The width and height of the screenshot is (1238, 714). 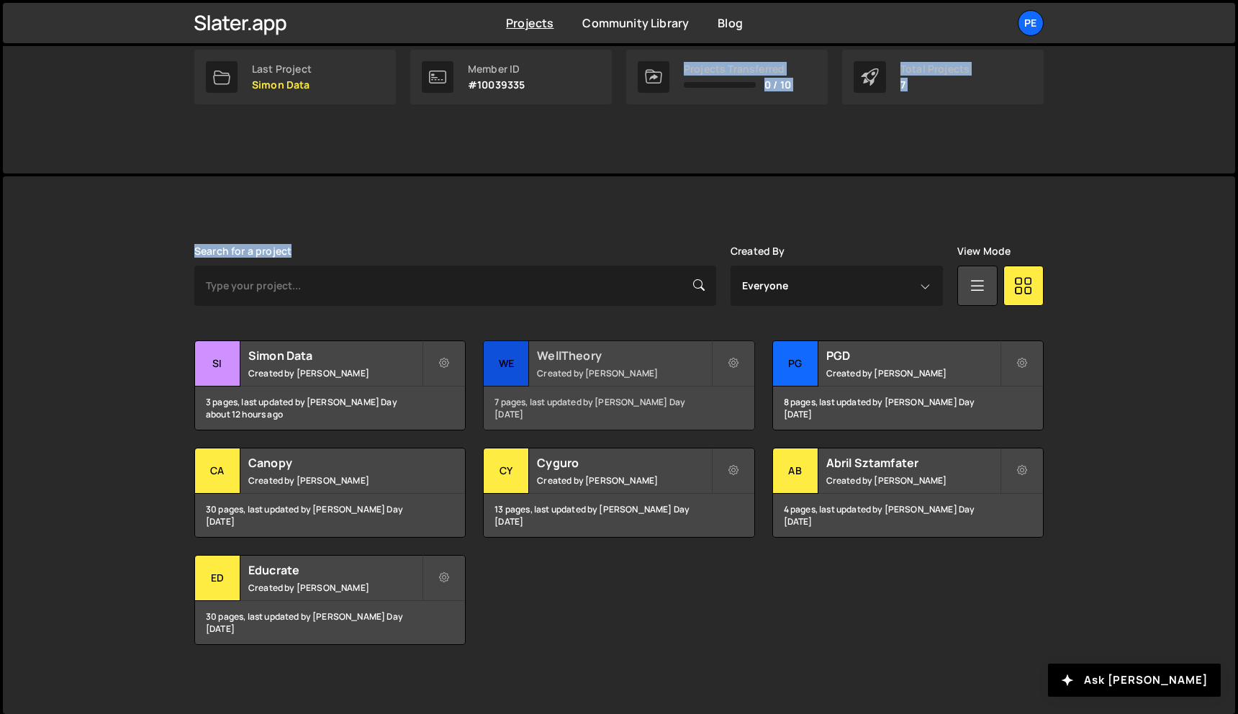 I want to click on div: Pe, so click(x=1031, y=23).